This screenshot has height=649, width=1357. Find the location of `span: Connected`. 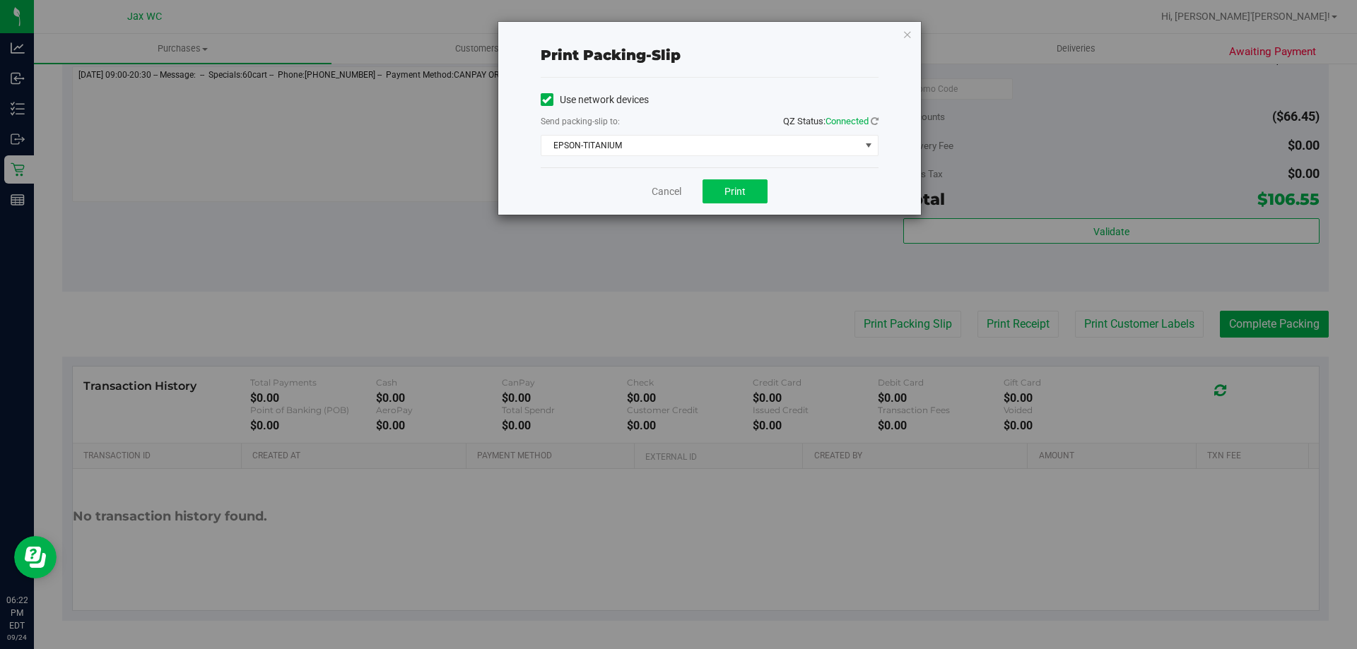

span: Connected is located at coordinates (846, 121).